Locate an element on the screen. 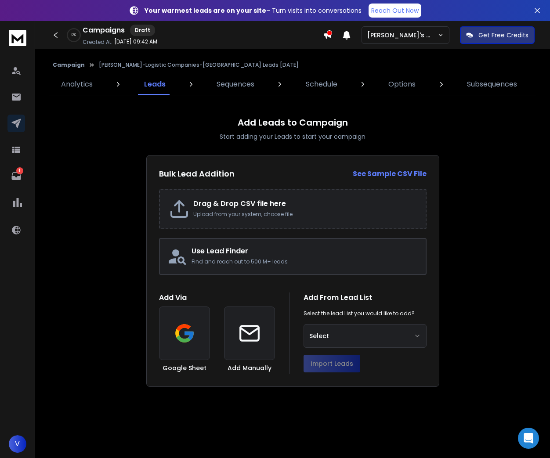 Image resolution: width=550 pixels, height=458 pixels. p: 1 is located at coordinates (20, 171).